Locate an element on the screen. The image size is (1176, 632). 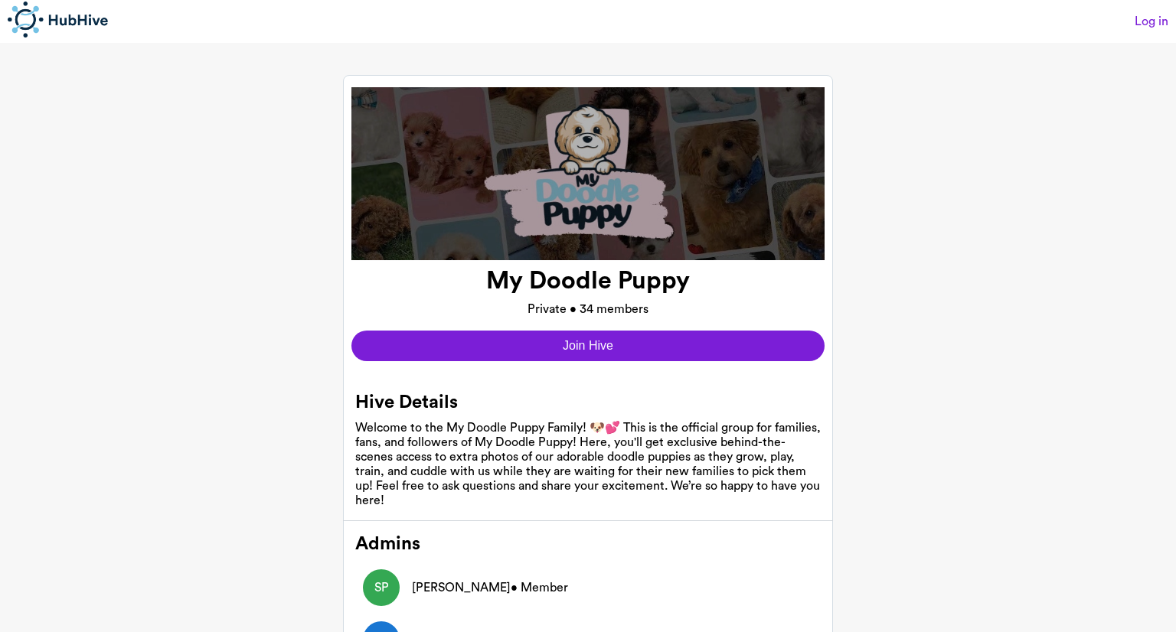
span: • Member is located at coordinates (539, 588).